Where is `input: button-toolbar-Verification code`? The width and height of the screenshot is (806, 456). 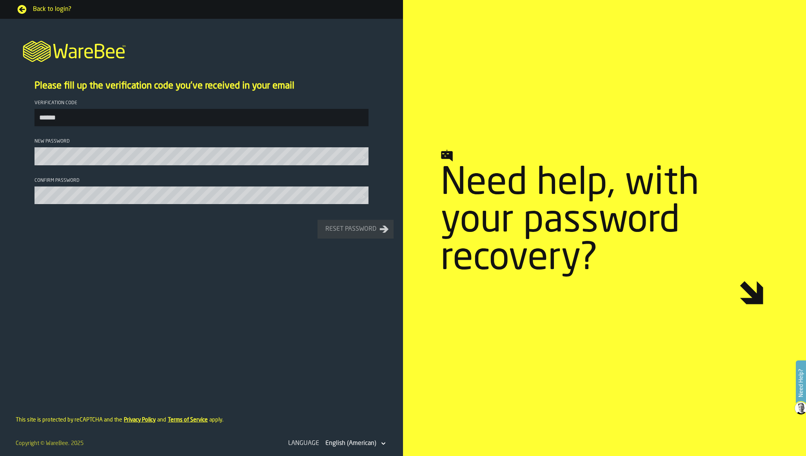
input: button-toolbar-Verification code is located at coordinates (202, 118).